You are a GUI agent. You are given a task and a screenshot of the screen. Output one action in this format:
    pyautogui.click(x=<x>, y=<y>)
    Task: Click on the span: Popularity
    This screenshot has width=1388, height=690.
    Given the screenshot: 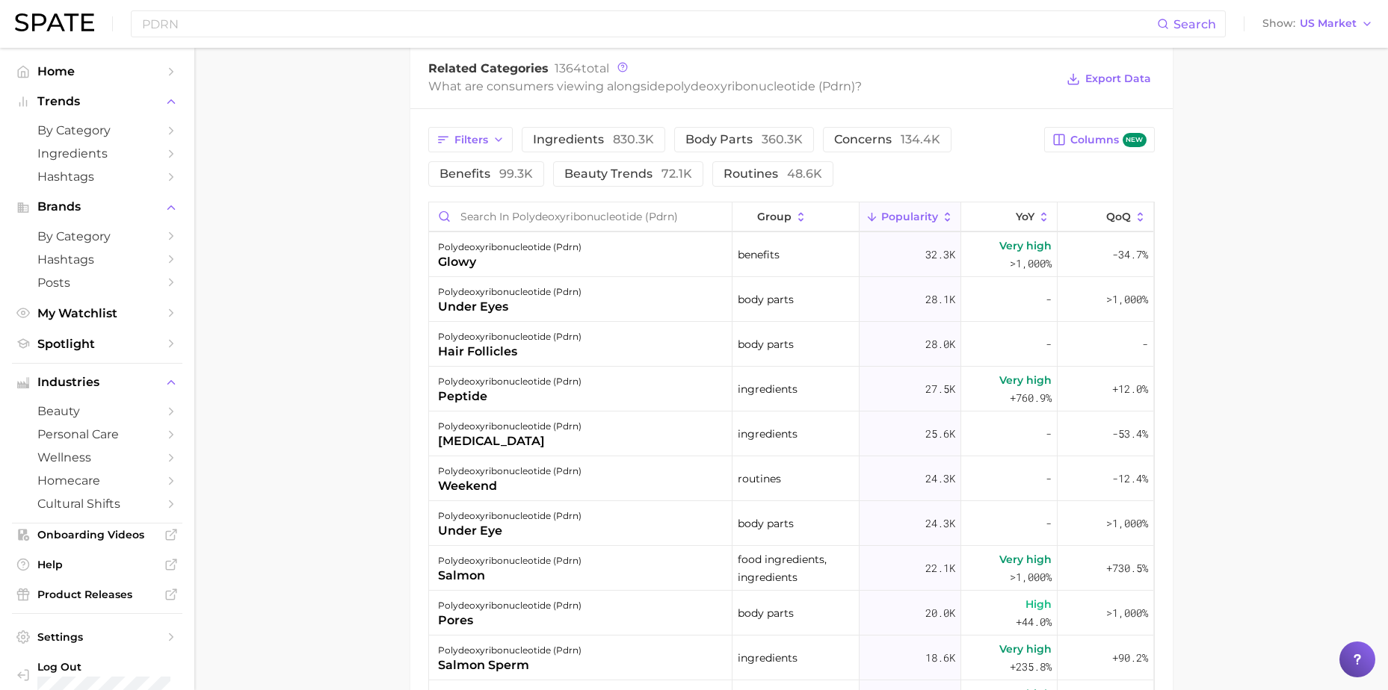 What is the action you would take?
    pyautogui.click(x=909, y=217)
    